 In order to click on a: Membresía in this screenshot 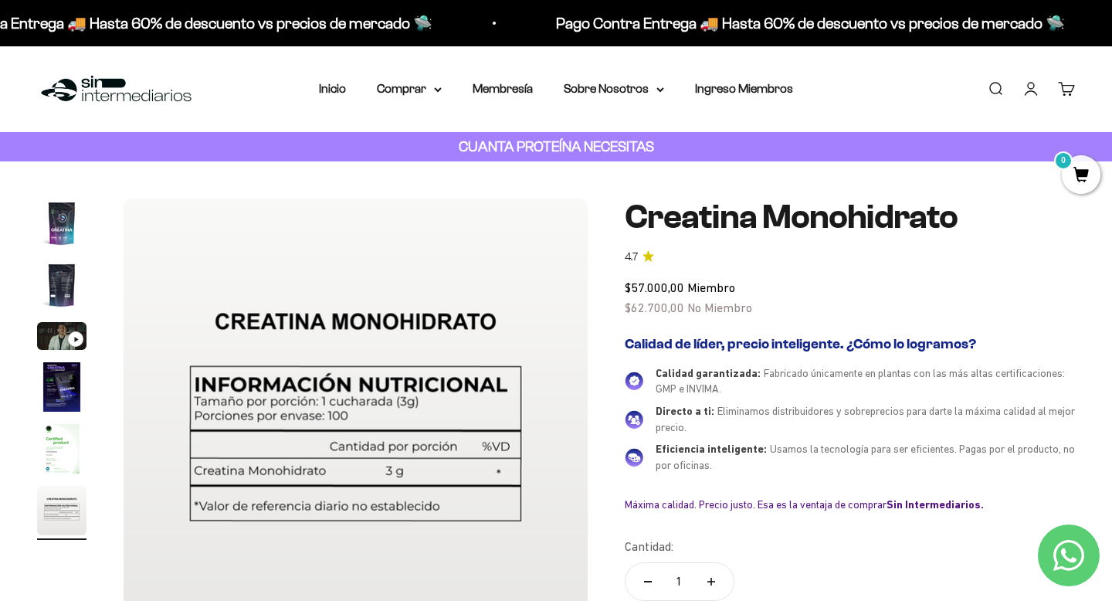, I will do `click(503, 88)`.